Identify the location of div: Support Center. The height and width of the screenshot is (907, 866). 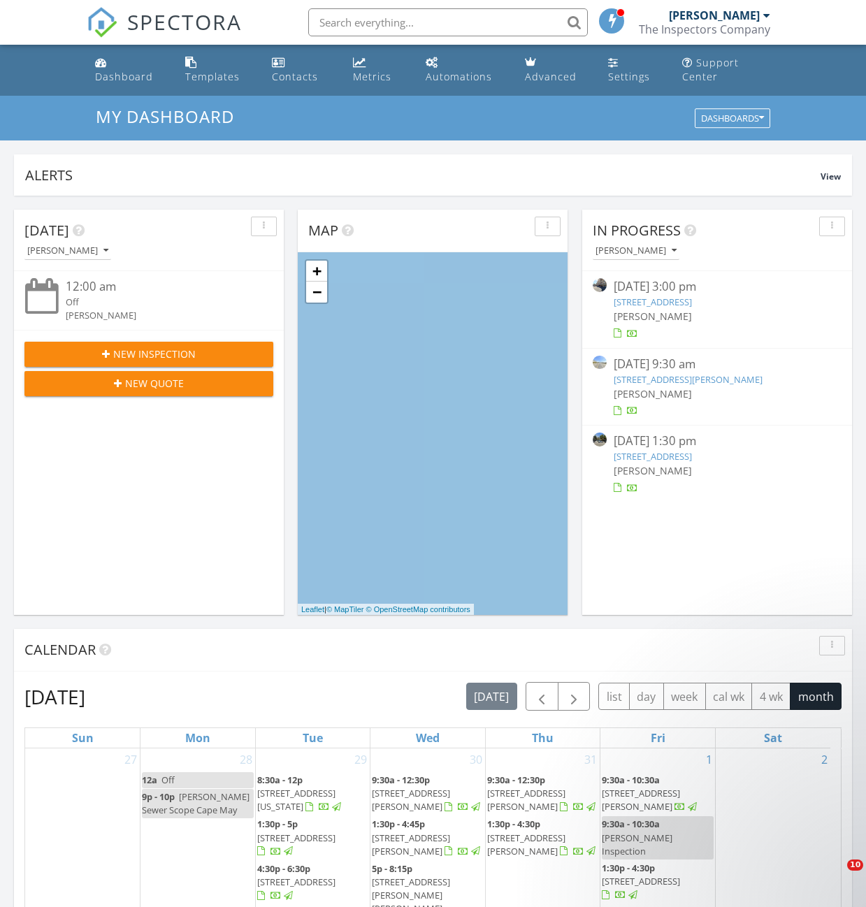
(710, 69).